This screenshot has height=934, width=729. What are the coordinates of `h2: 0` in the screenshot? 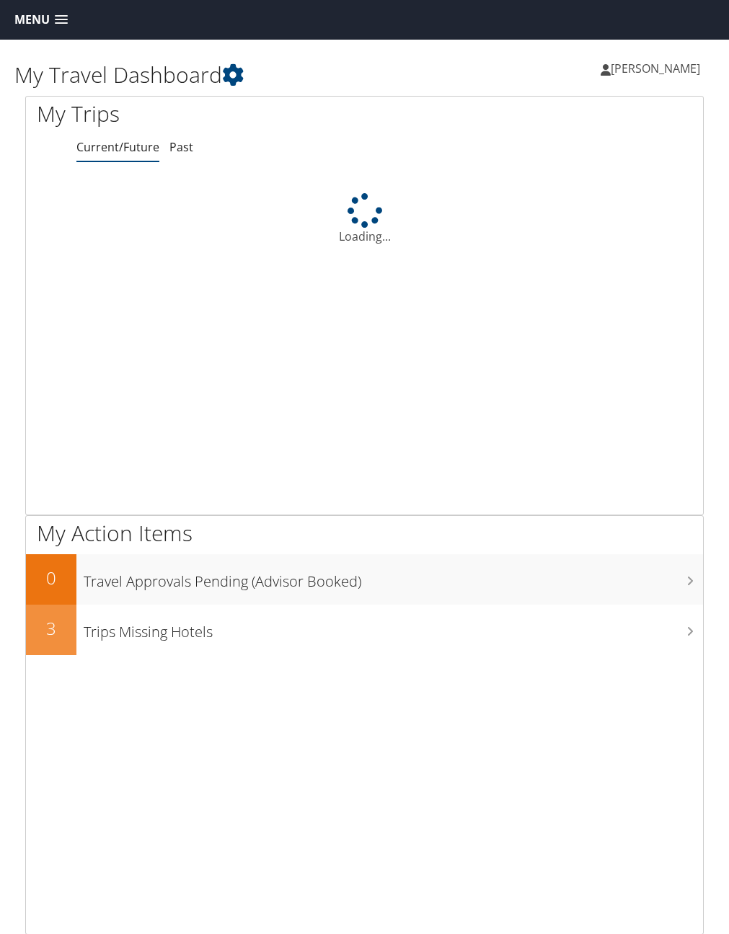 It's located at (51, 578).